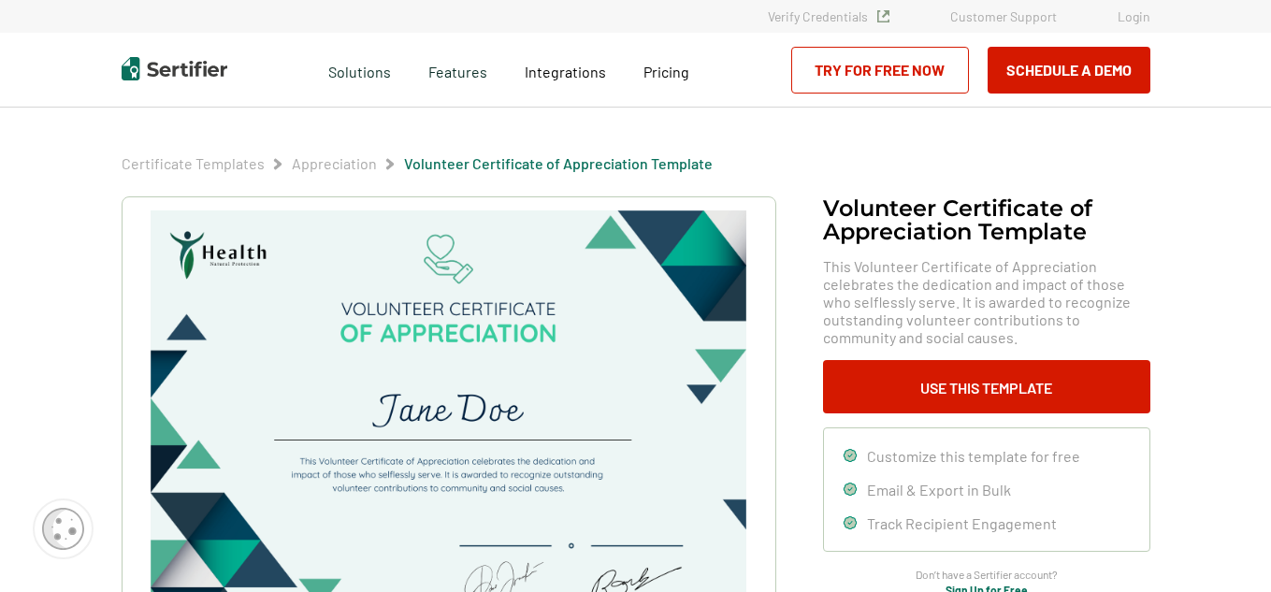 This screenshot has height=592, width=1271. What do you see at coordinates (883, 16) in the screenshot?
I see `img: Verified` at bounding box center [883, 16].